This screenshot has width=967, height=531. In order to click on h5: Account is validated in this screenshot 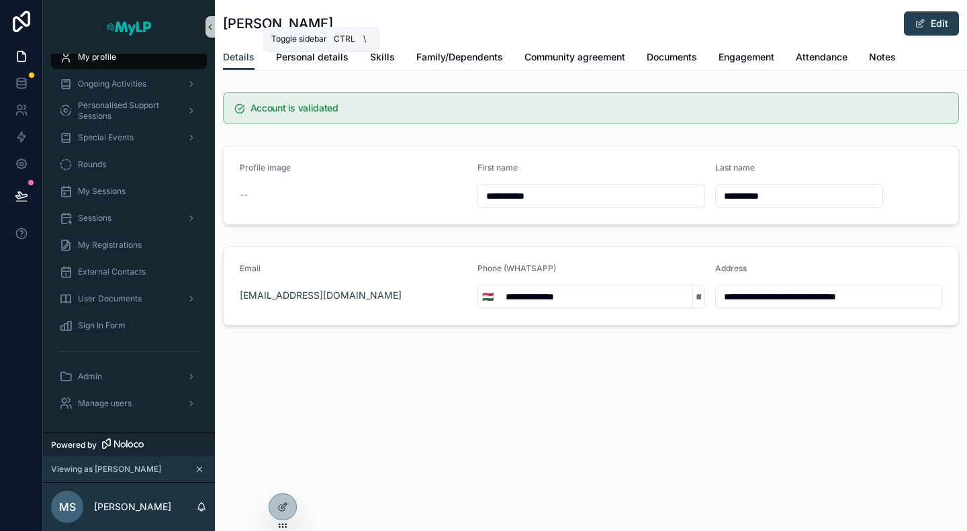, I will do `click(599, 108)`.